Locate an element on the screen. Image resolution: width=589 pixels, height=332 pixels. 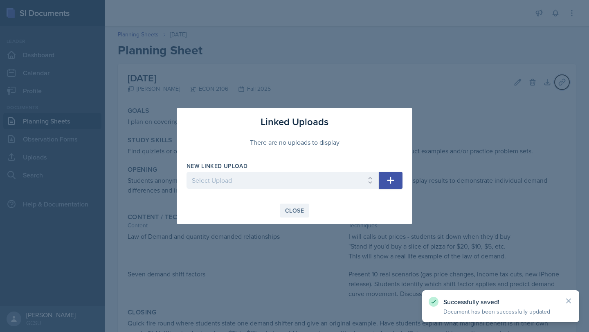
p: Document has been successfully updated is located at coordinates (501, 312).